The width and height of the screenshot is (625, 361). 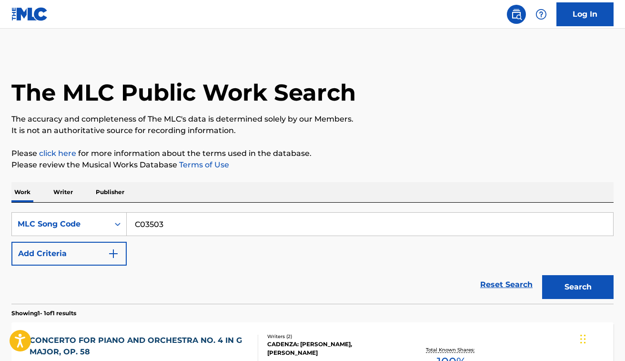 I want to click on img: 9d2ae6d4665cec9f34b9.svg, so click(x=113, y=254).